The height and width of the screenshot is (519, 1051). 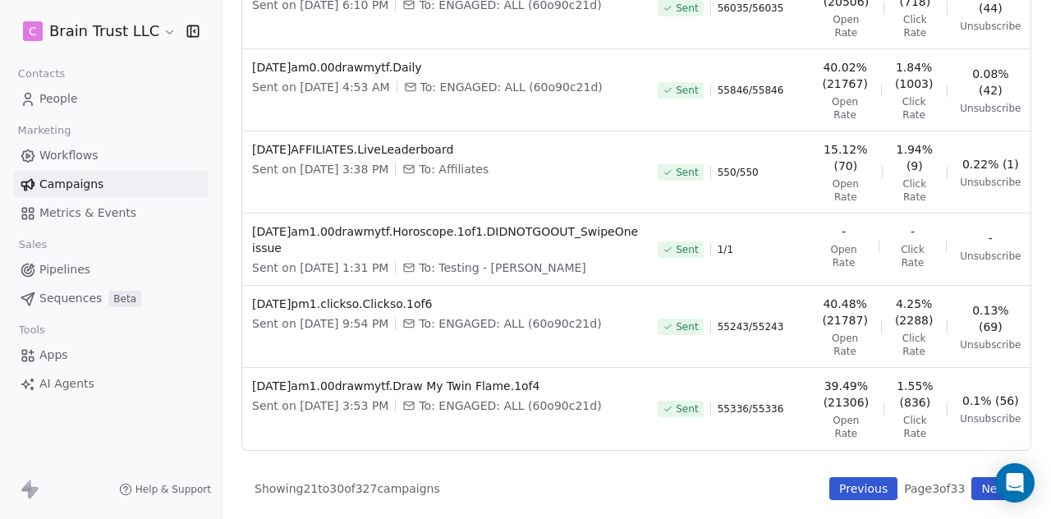 What do you see at coordinates (33, 245) in the screenshot?
I see `span: Sales` at bounding box center [33, 245].